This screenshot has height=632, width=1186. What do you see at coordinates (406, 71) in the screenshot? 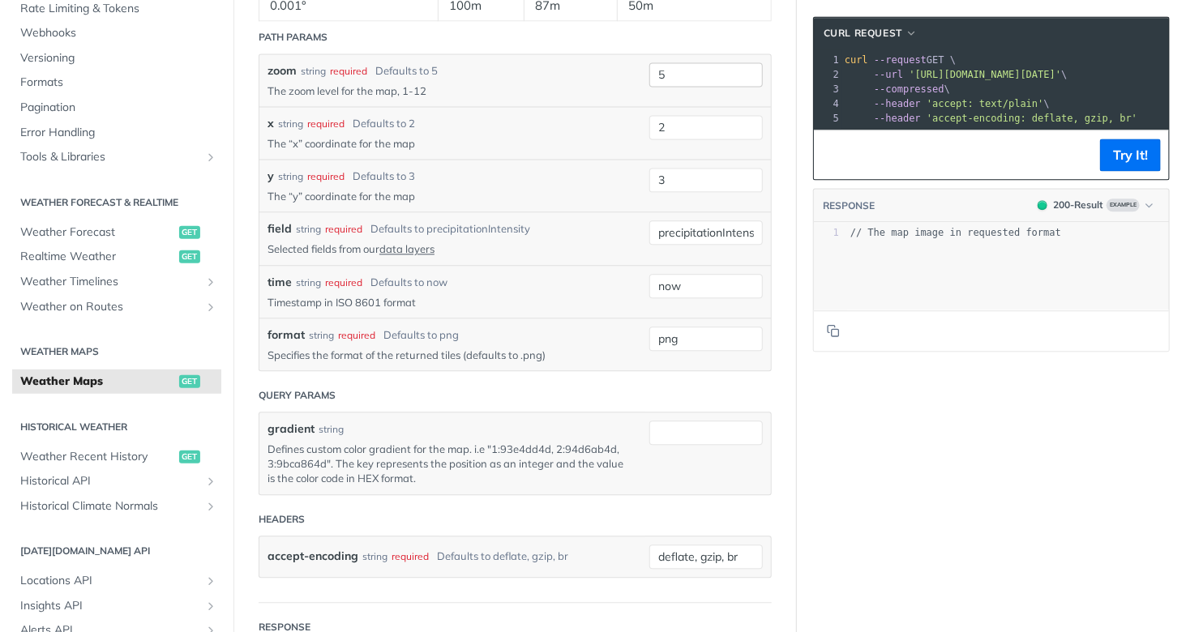
I see `div: Defaults to 5` at bounding box center [406, 71].